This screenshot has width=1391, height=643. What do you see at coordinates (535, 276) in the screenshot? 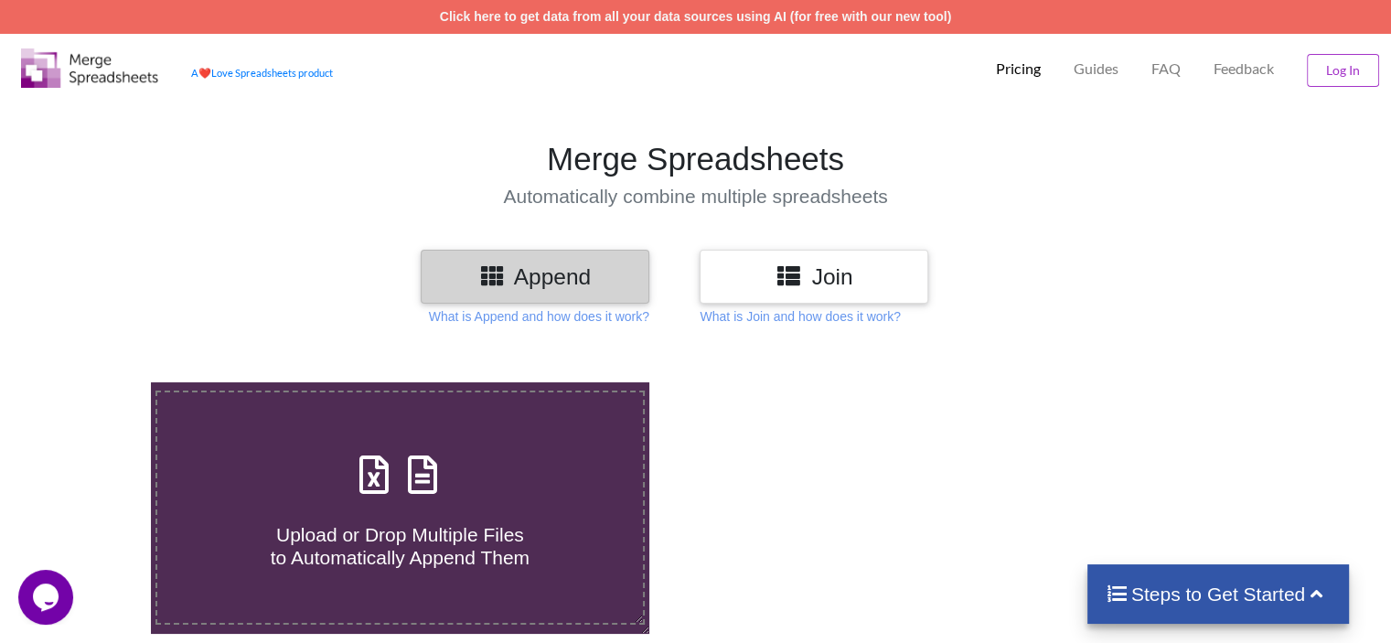
I see `h3: Append` at bounding box center [535, 276].